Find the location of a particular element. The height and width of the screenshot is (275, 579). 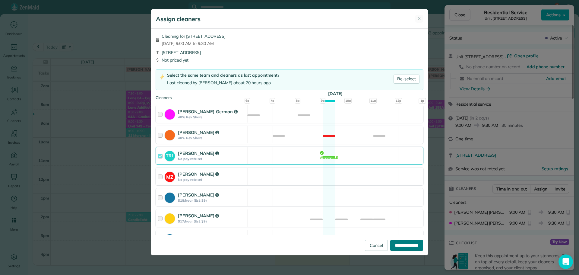

img: lightning-bolt-icon-94e5364df696ac2de96d3a42b8a9ff6ba979493684c50e6bbbcda72601fa0d29.png is located at coordinates (162, 77).